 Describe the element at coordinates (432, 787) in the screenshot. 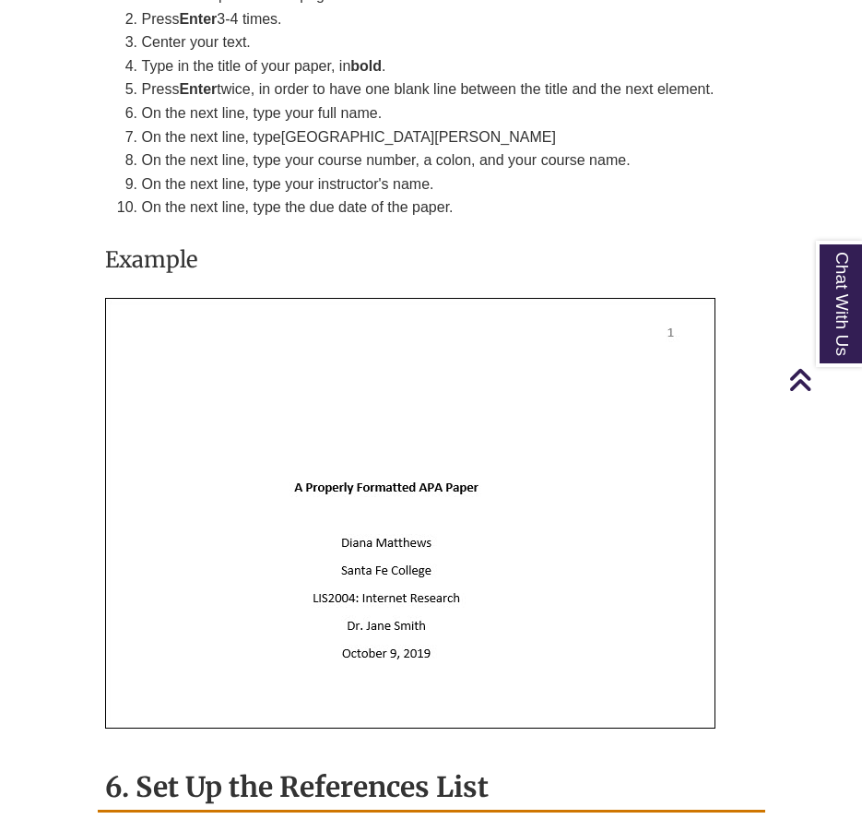

I see `h2: 6. Set Up the References List` at that location.